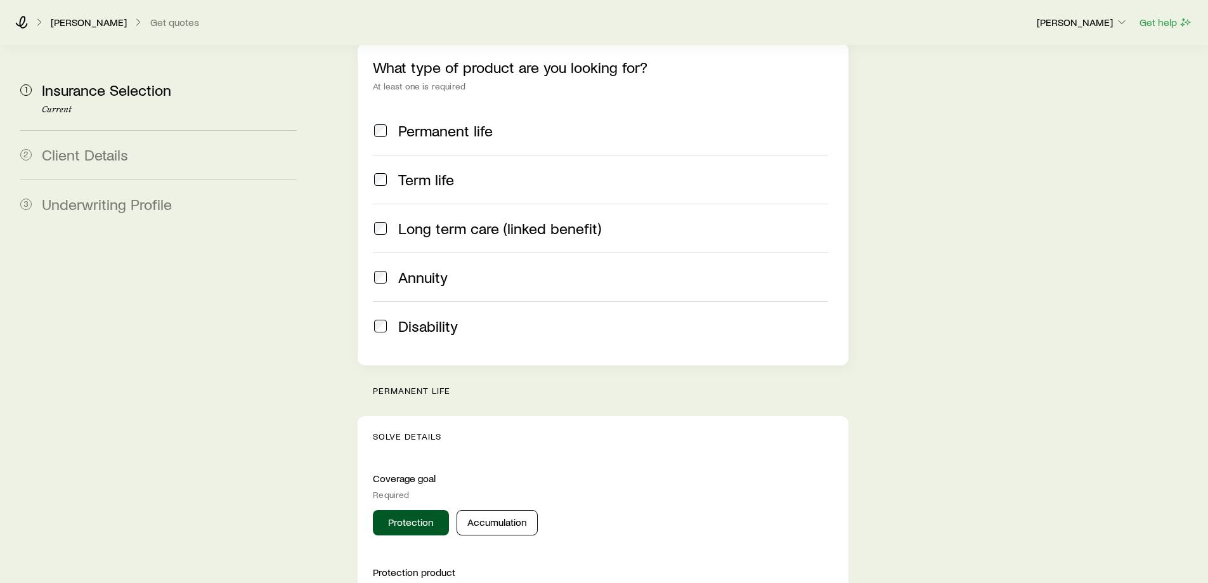 This screenshot has width=1208, height=583. I want to click on div: At least one is required, so click(602, 86).